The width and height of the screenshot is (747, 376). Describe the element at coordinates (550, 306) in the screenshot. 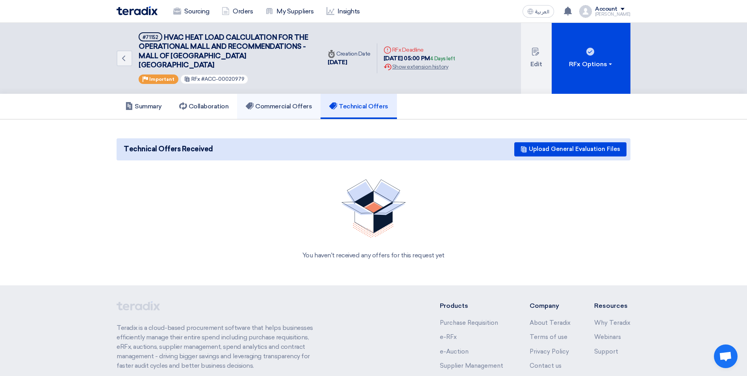

I see `li: Company` at that location.